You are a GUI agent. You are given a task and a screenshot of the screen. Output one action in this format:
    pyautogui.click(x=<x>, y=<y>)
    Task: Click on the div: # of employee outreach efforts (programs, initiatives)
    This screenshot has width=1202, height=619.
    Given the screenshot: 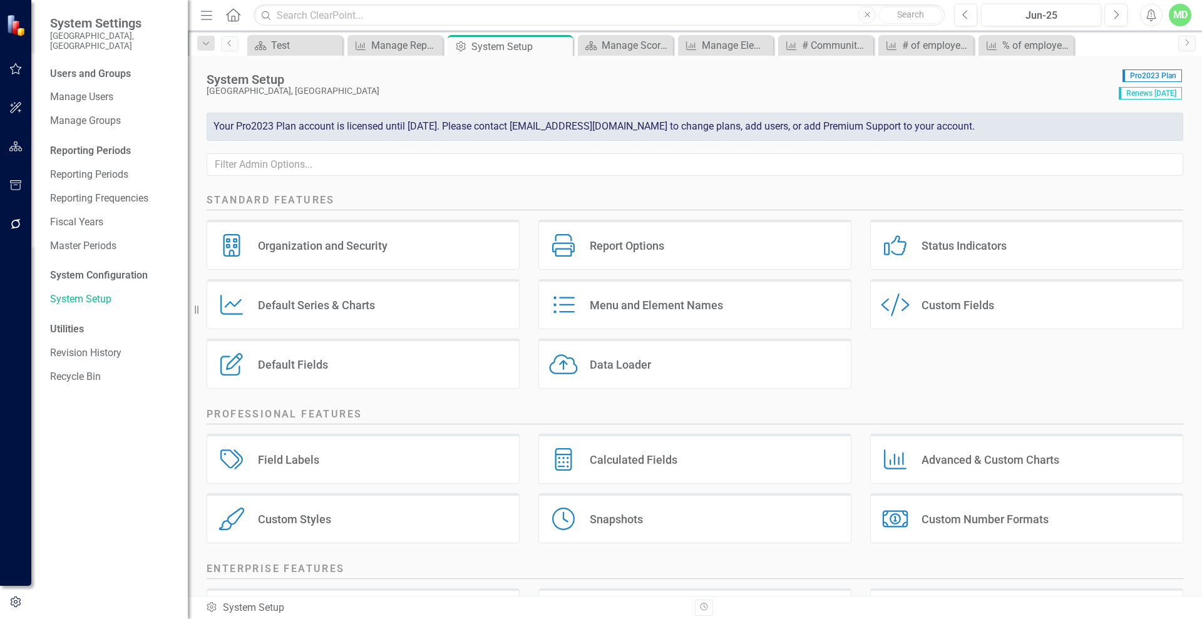 What is the action you would take?
    pyautogui.click(x=936, y=45)
    